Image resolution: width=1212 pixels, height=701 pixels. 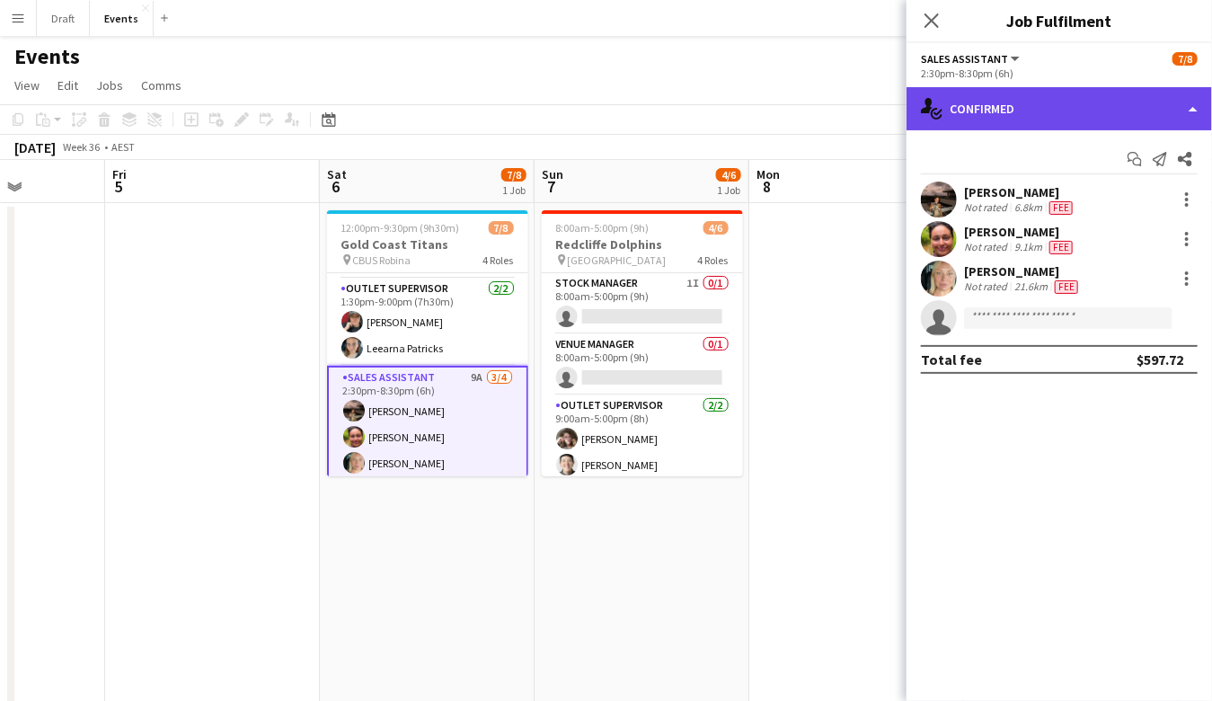 I want to click on span: Fri, so click(x=120, y=174).